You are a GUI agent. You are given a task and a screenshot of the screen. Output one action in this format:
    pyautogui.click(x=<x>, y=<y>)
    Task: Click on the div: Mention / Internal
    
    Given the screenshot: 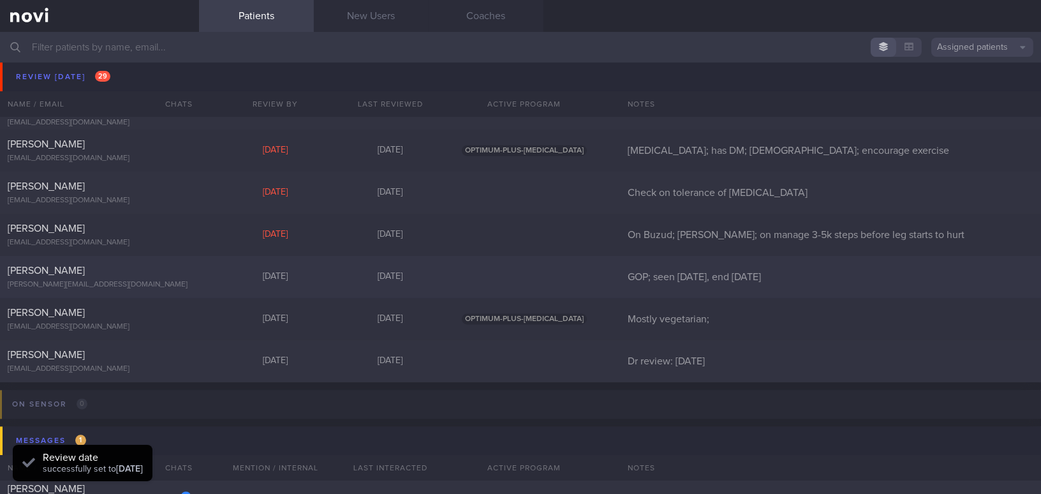 What is the action you would take?
    pyautogui.click(x=276, y=467)
    